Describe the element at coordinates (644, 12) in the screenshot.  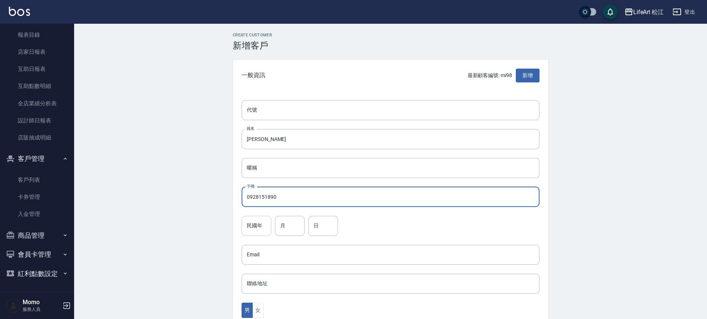
I see `button: LifeArt 松江` at that location.